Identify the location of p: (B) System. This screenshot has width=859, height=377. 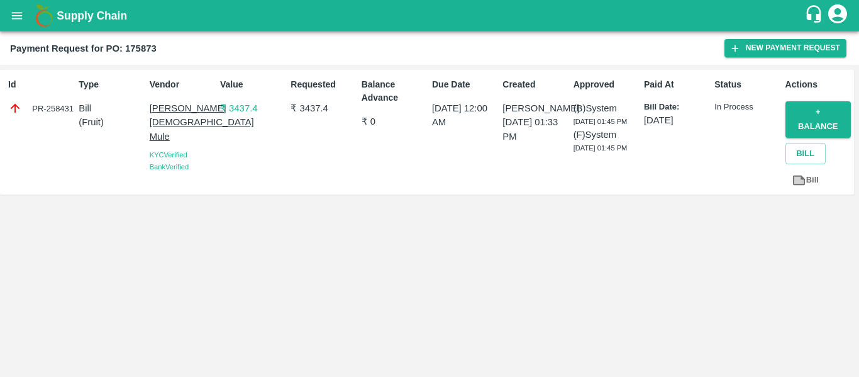
(606, 108).